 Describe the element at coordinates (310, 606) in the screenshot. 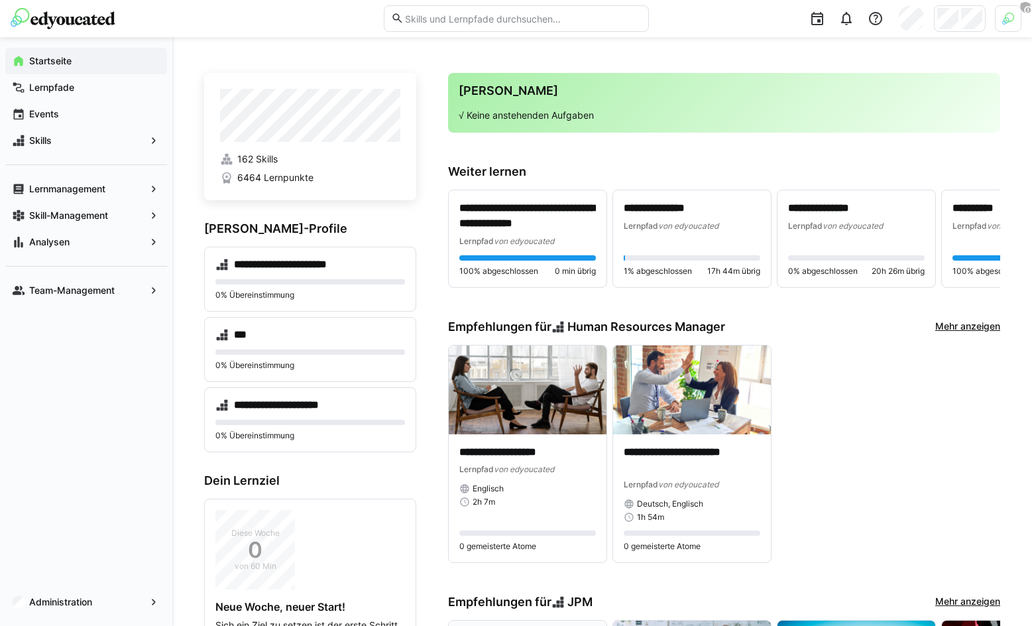

I see `h4: Neue Woche, neuer Start!` at that location.